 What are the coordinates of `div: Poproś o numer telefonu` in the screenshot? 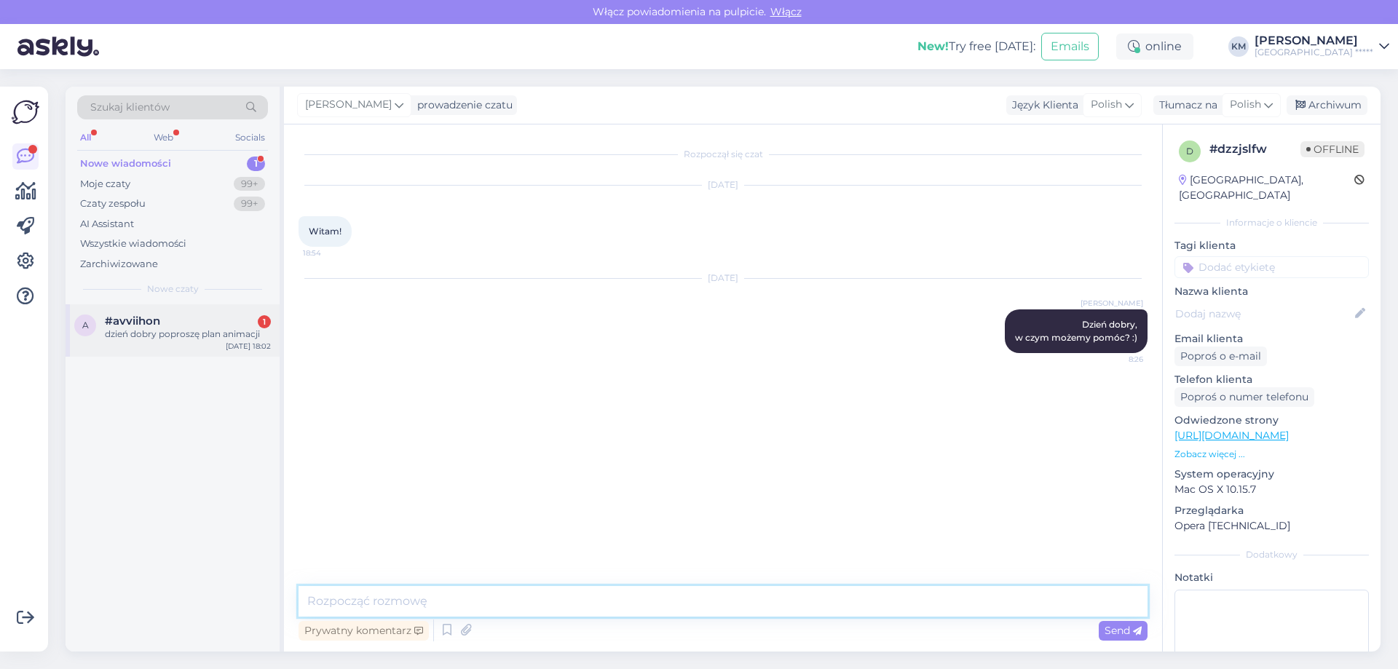 It's located at (1245, 397).